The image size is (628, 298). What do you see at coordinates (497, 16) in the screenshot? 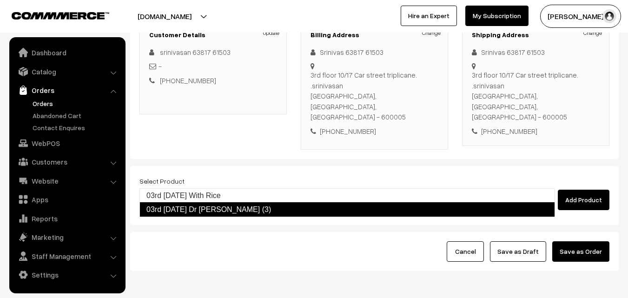
I see `a: My Subscription` at bounding box center [497, 16].